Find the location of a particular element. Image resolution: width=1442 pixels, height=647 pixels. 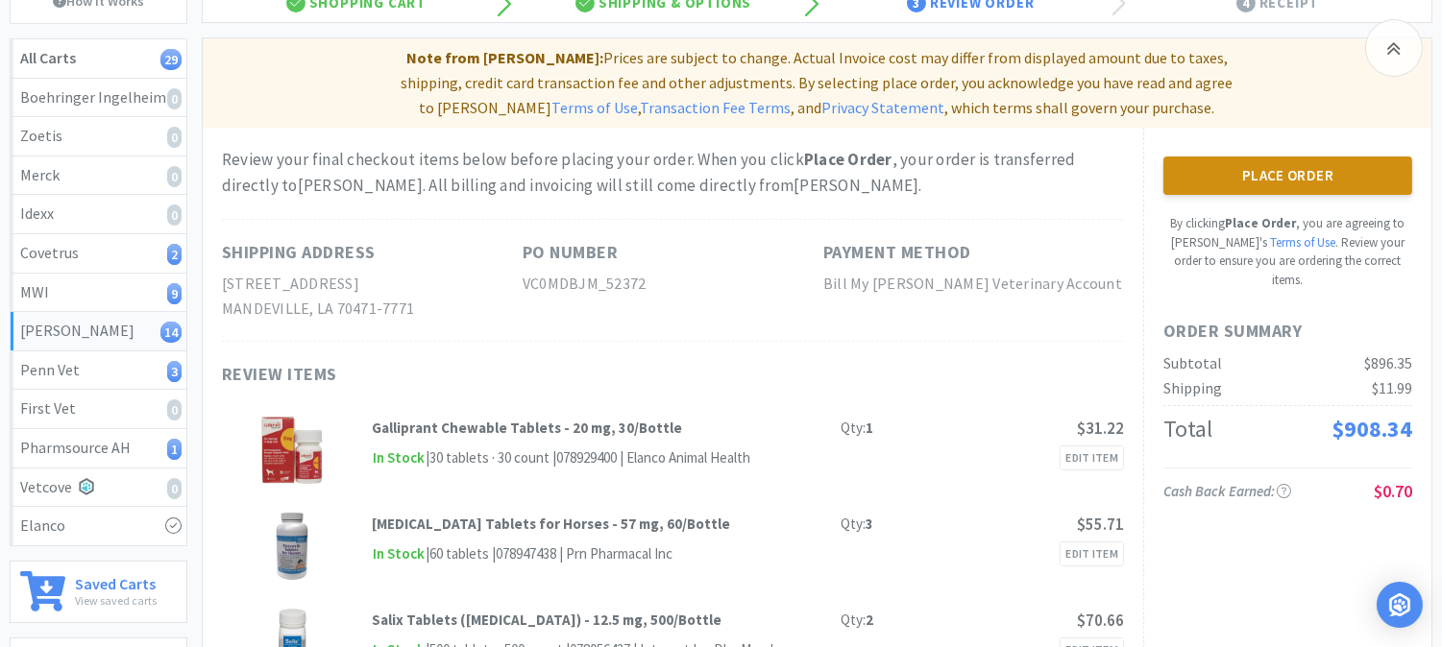

p: Prices are subject to change. Actual Invoice cost may differ from displayed amount due to taxes, ... is located at coordinates (816, 83).